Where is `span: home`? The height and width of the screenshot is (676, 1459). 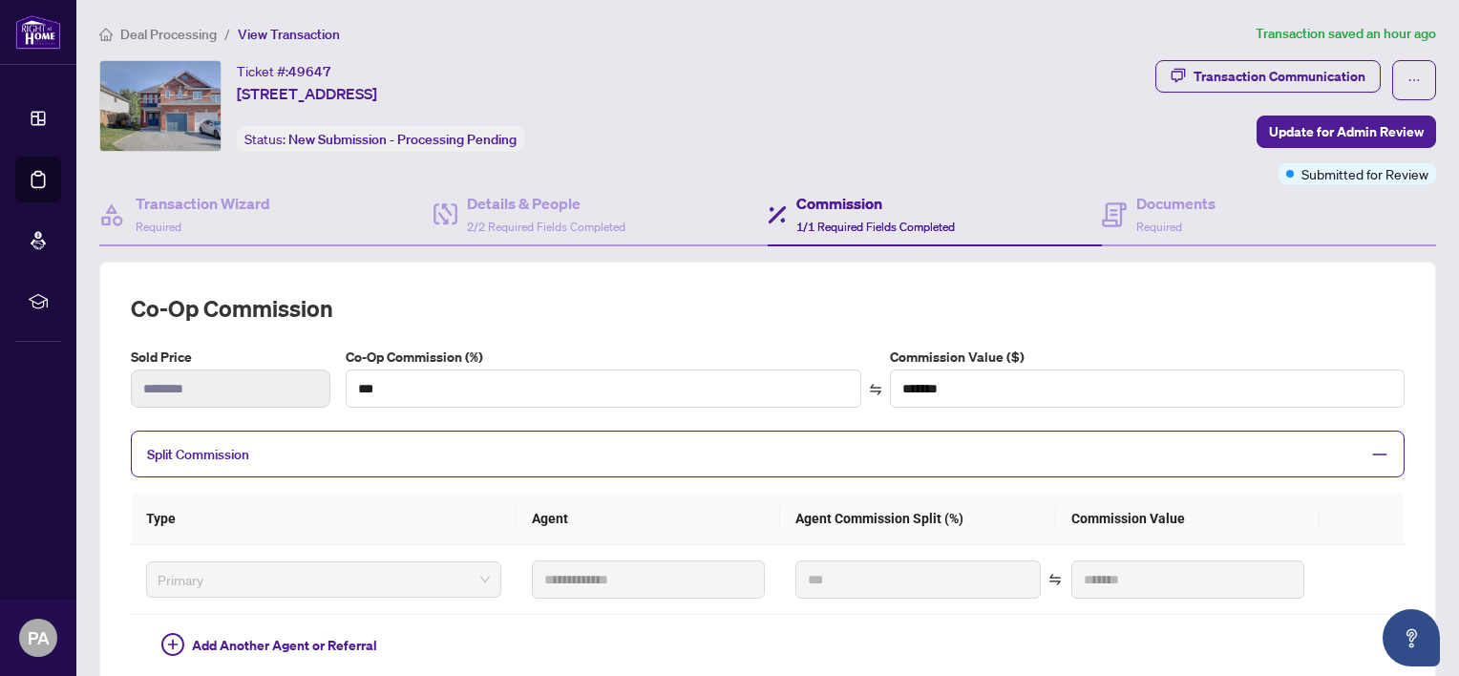 span: home is located at coordinates (106, 34).